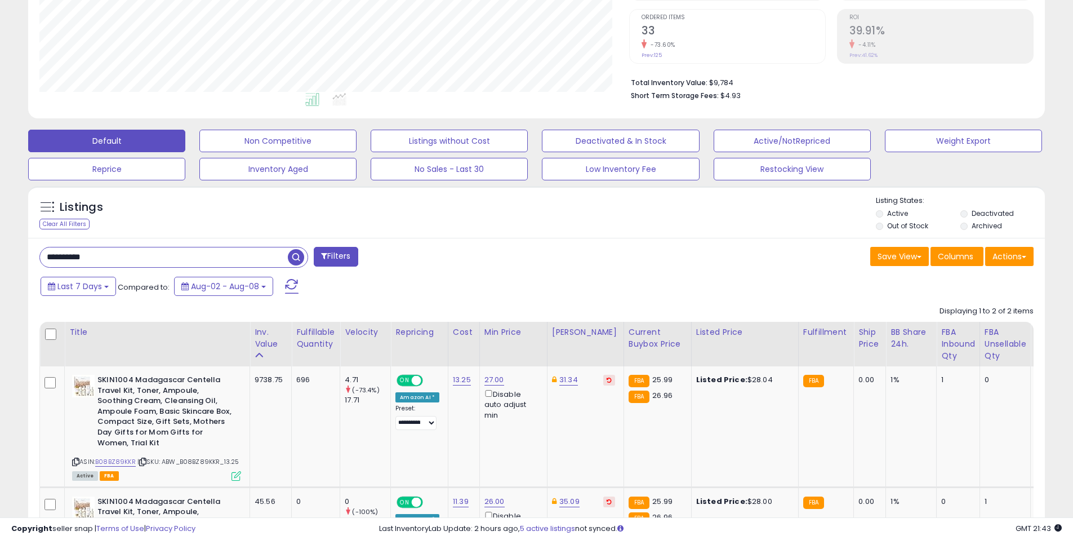  I want to click on button: Weight Export, so click(964, 141).